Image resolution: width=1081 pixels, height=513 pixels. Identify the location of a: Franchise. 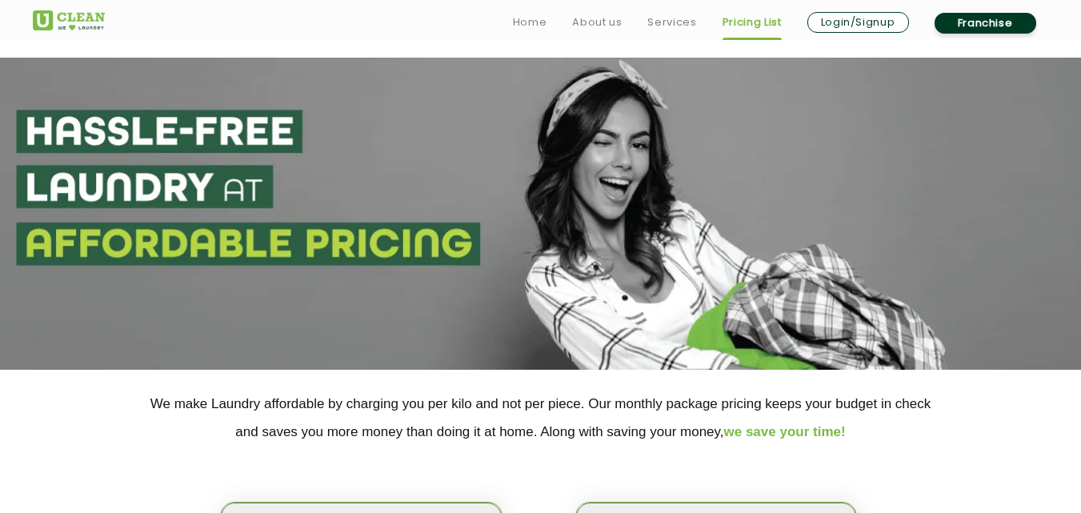
(985, 23).